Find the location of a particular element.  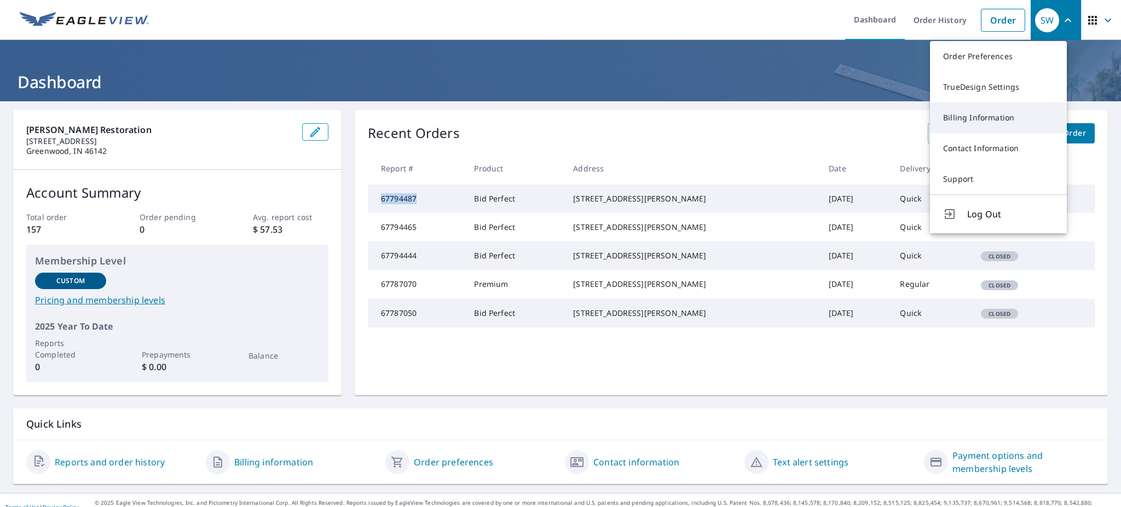

a: Contact information is located at coordinates (636, 462).